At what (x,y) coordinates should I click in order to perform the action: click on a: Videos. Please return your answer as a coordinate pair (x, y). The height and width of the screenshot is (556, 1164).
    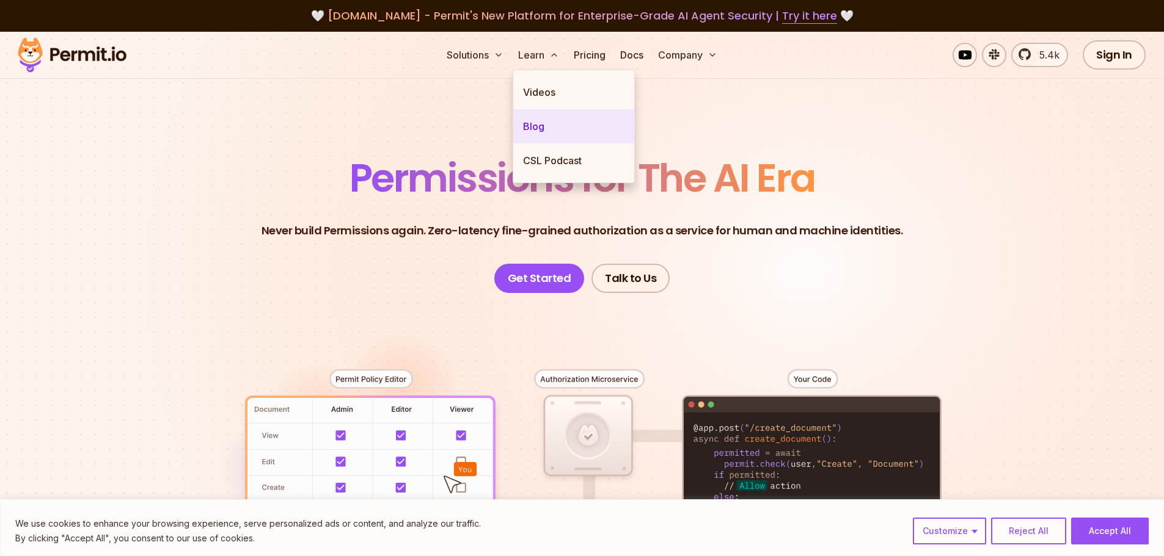
    Looking at the image, I should click on (574, 92).